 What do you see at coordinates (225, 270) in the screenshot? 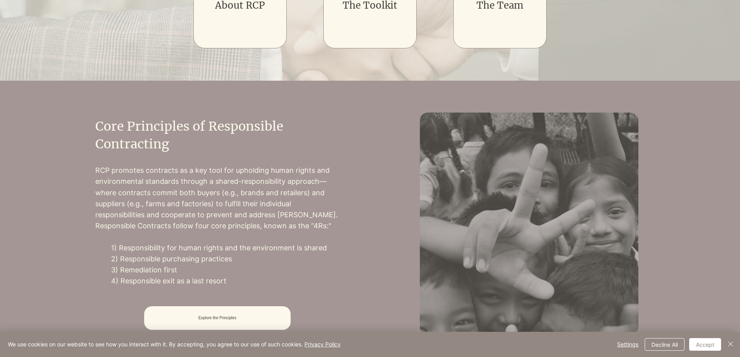
I see `p: 3) Remediation first` at bounding box center [225, 270].